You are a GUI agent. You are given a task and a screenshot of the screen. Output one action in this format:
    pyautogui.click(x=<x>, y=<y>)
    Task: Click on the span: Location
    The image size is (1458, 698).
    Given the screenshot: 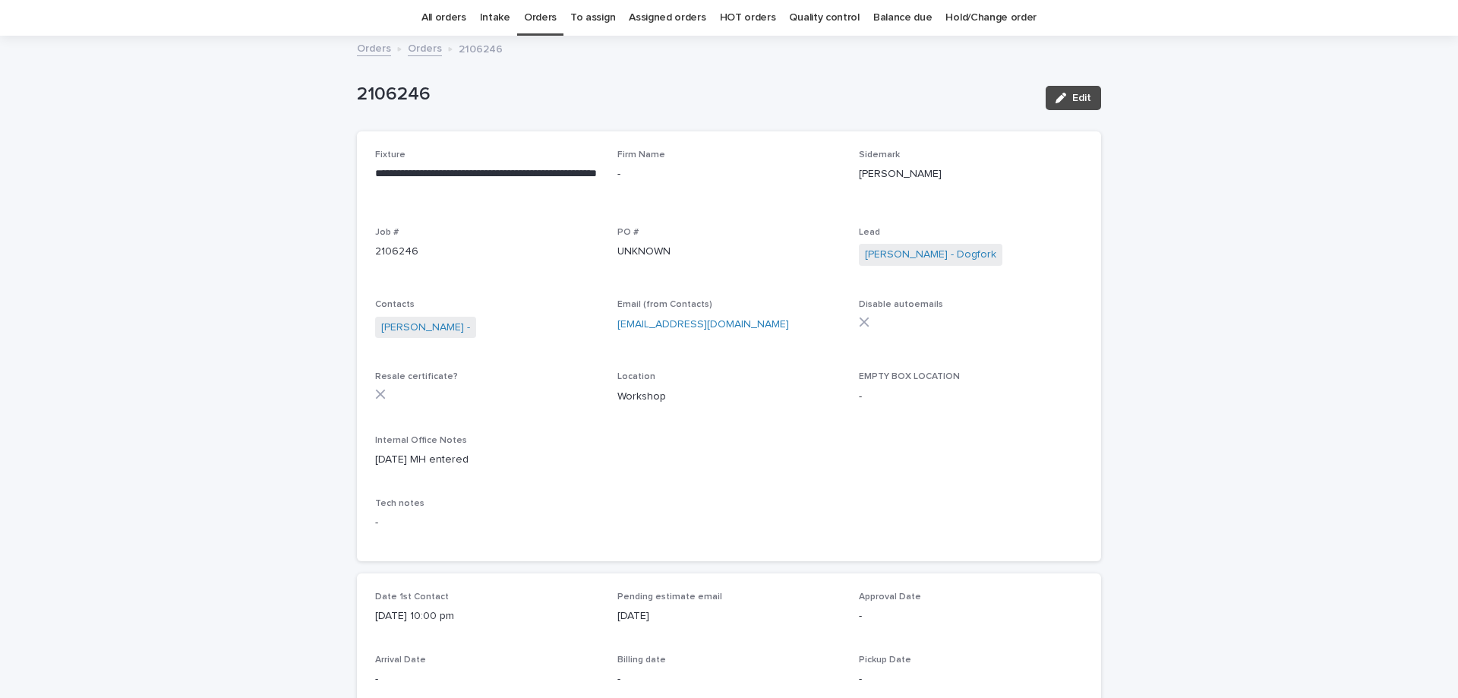 What is the action you would take?
    pyautogui.click(x=637, y=377)
    